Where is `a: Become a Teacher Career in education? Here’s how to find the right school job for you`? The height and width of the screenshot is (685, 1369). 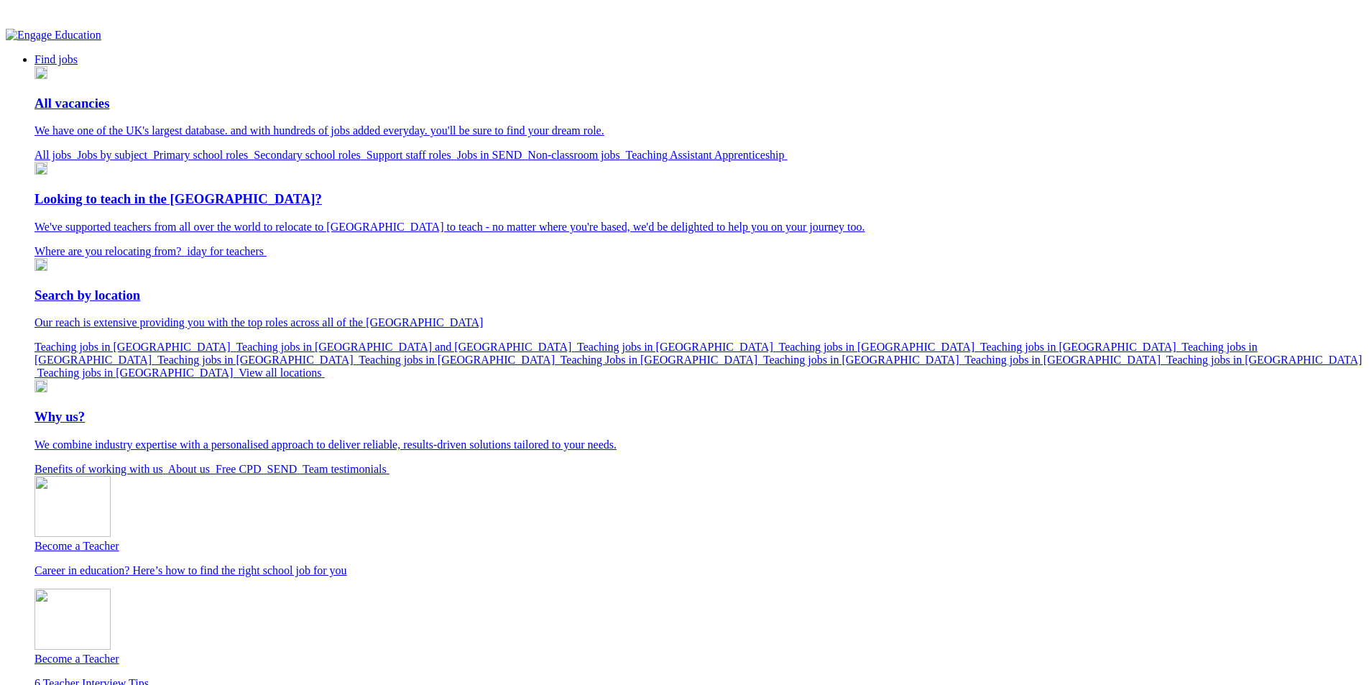 a: Become a Teacher Career in education? Here’s how to find the right school job for you is located at coordinates (698, 526).